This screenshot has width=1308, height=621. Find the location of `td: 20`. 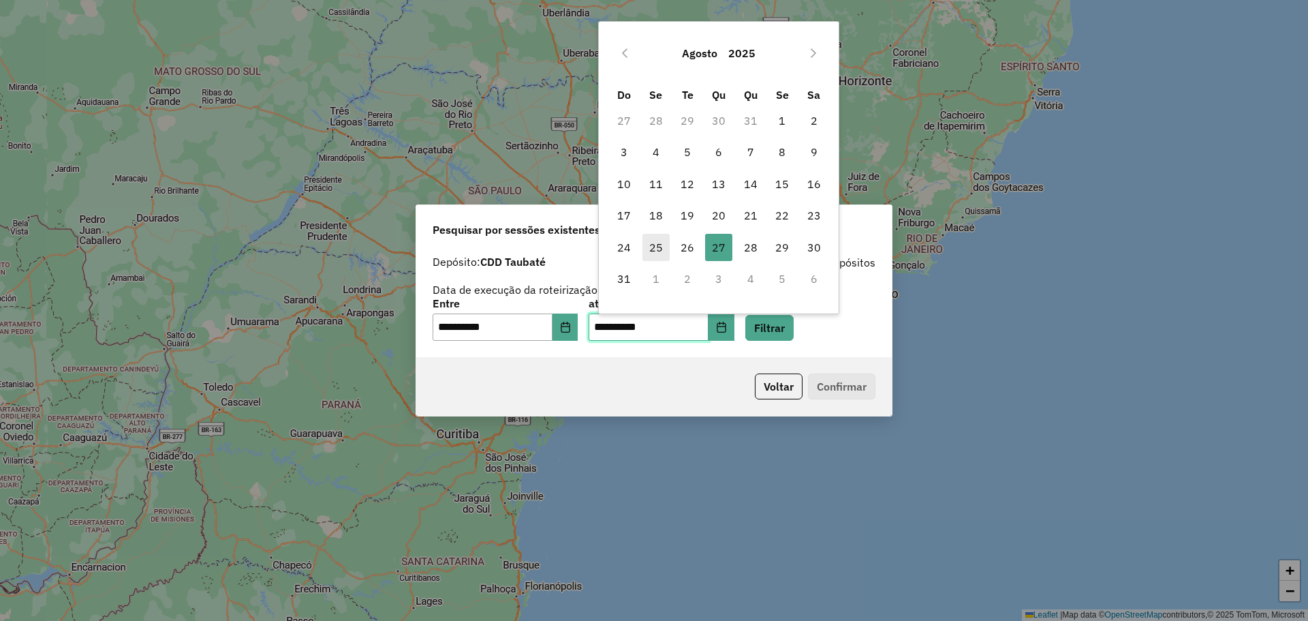

td: 20 is located at coordinates (719, 215).